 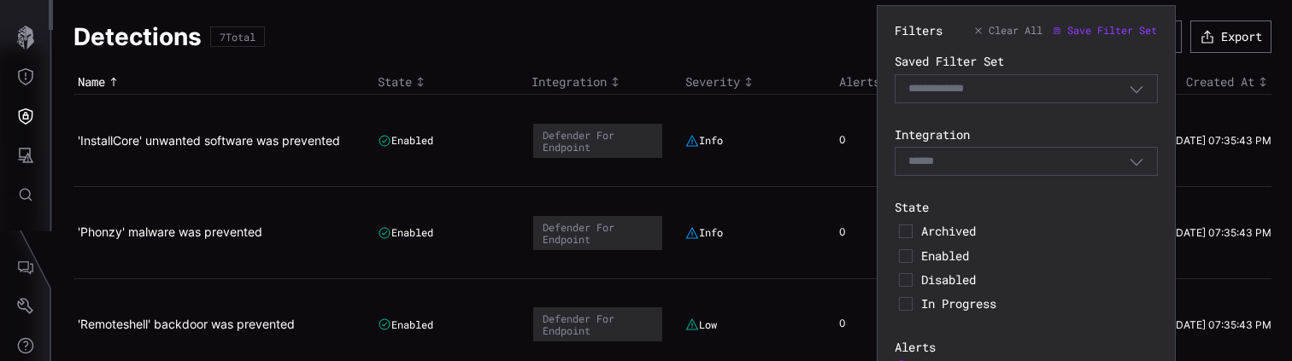 I want to click on h1: Detections, so click(x=138, y=37).